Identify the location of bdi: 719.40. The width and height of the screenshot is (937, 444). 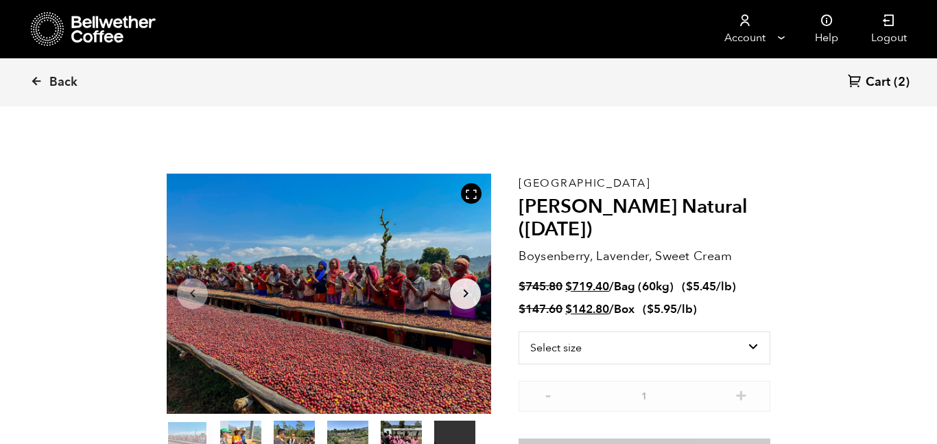
(587, 286).